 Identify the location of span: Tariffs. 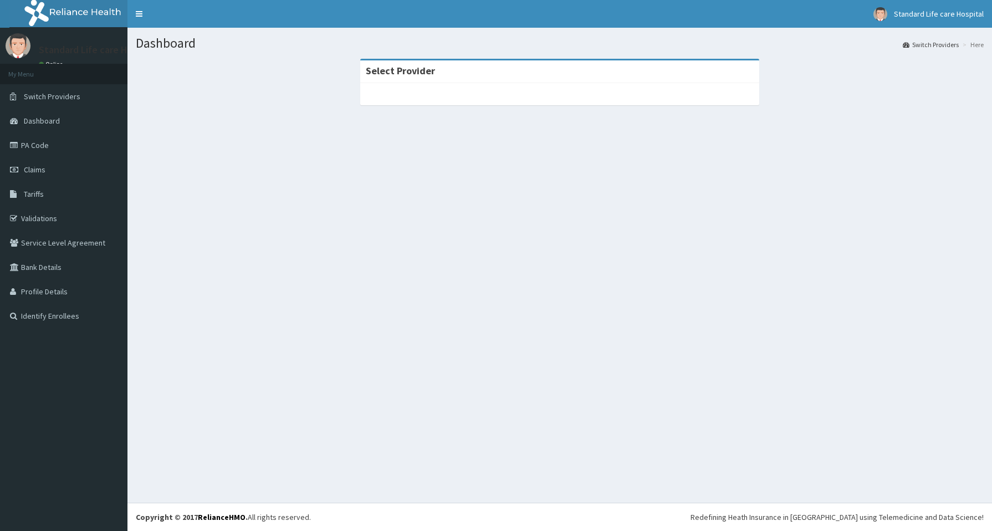
(34, 194).